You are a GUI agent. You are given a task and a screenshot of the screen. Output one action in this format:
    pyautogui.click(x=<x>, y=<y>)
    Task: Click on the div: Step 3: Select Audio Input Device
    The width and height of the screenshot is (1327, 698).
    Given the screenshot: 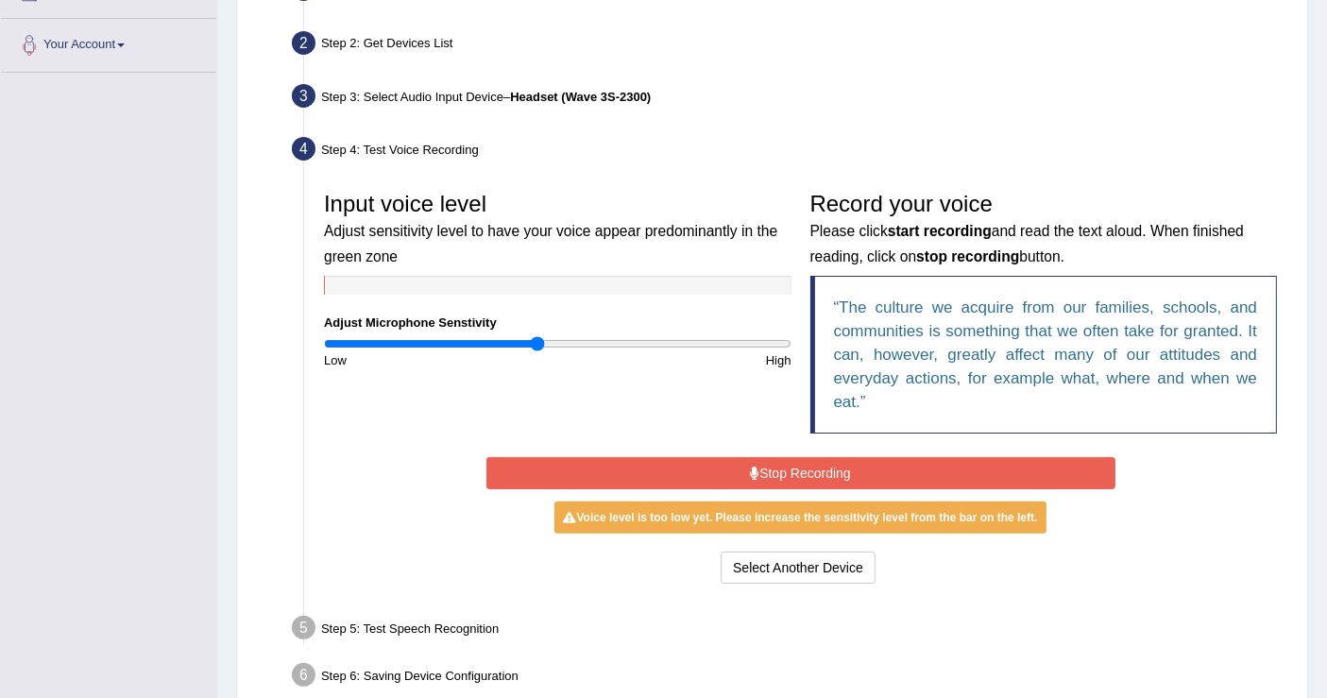 What is the action you would take?
    pyautogui.click(x=791, y=99)
    